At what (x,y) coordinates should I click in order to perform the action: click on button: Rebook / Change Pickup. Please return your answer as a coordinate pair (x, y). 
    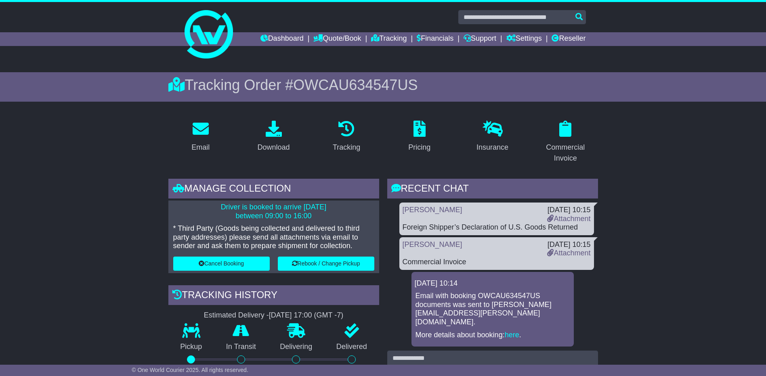
    Looking at the image, I should click on (326, 264).